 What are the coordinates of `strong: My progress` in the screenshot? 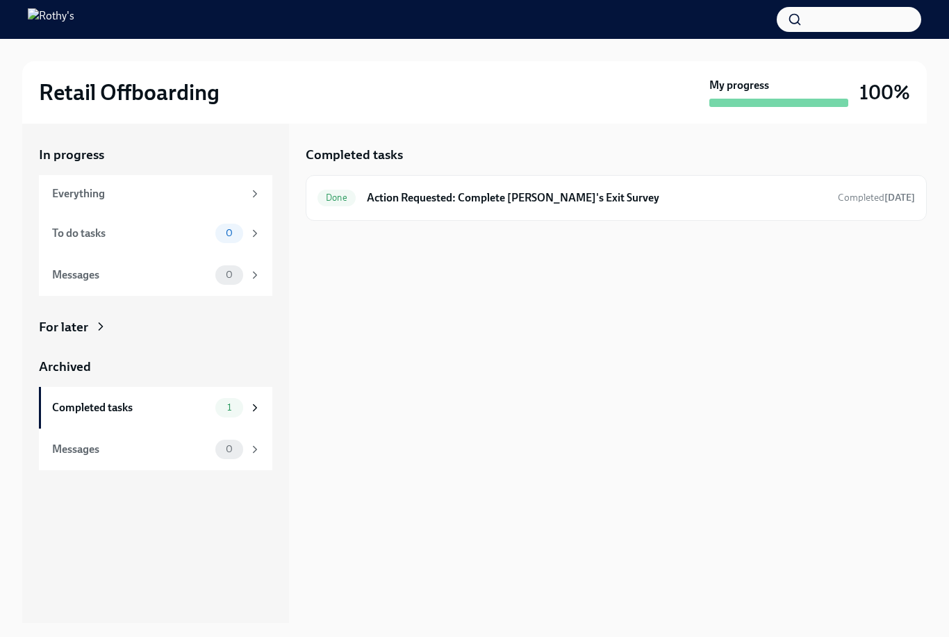 It's located at (739, 85).